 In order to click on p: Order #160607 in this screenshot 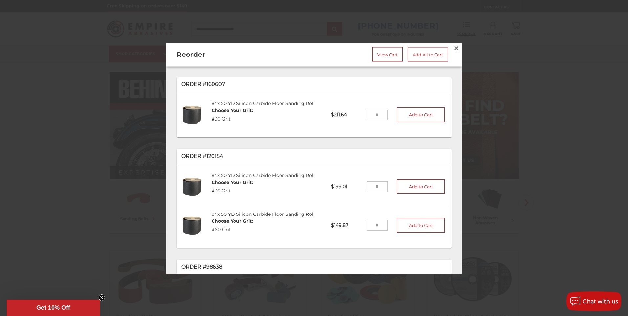, I will do `click(314, 84)`.